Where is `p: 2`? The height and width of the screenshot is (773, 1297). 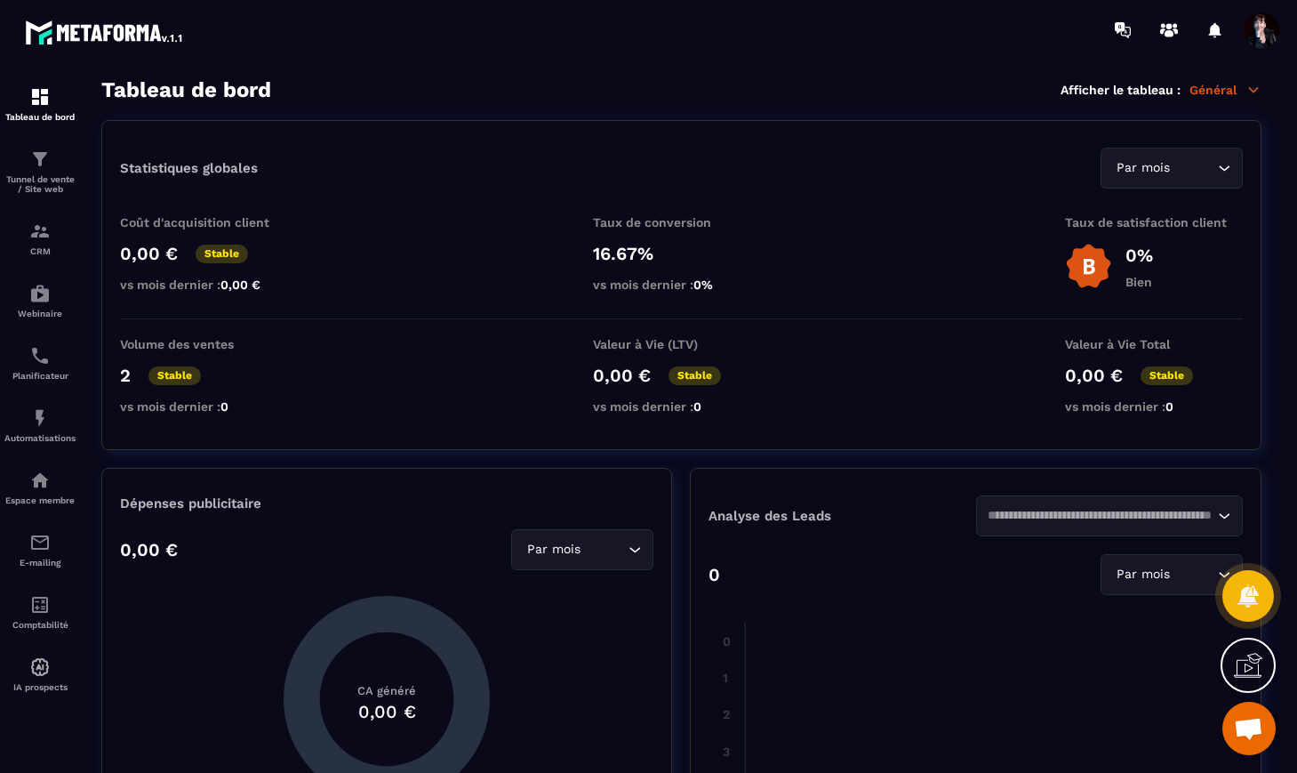
p: 2 is located at coordinates (125, 375).